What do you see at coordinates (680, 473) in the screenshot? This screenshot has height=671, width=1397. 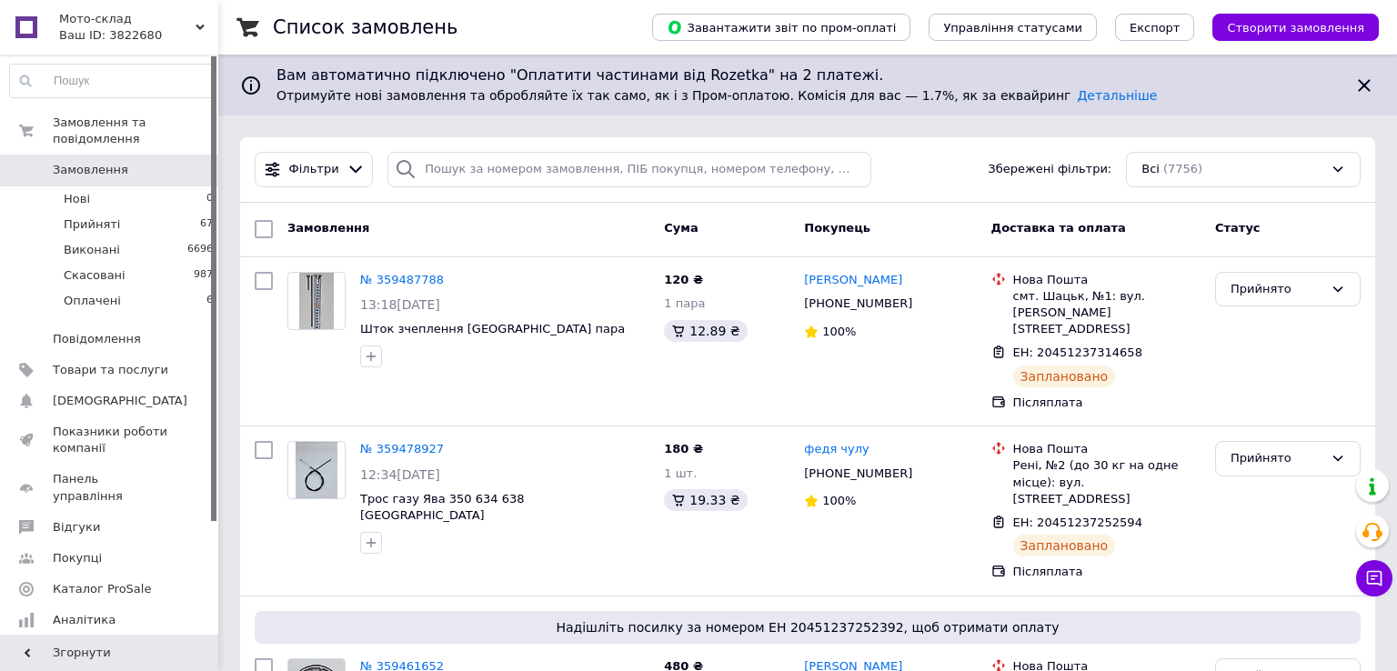 I see `span: 1 шт.` at bounding box center [680, 473].